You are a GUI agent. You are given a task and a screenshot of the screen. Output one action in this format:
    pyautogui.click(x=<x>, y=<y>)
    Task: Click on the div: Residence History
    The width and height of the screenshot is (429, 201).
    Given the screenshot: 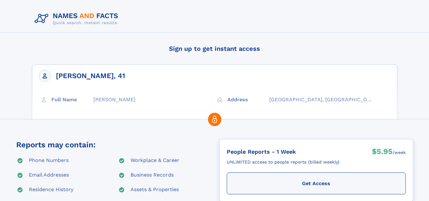 What is the action you would take?
    pyautogui.click(x=51, y=190)
    